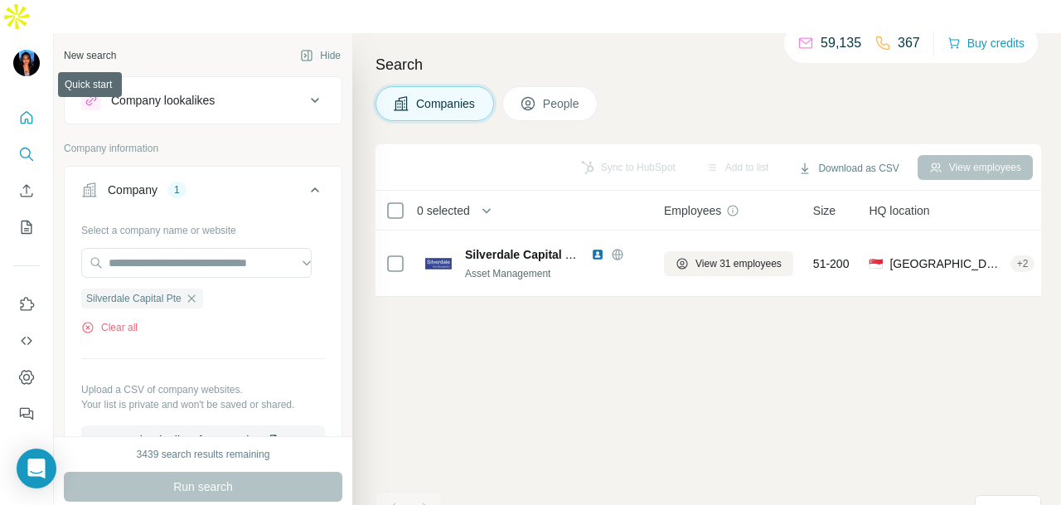  Describe the element at coordinates (177, 190) in the screenshot. I see `div: 1` at that location.